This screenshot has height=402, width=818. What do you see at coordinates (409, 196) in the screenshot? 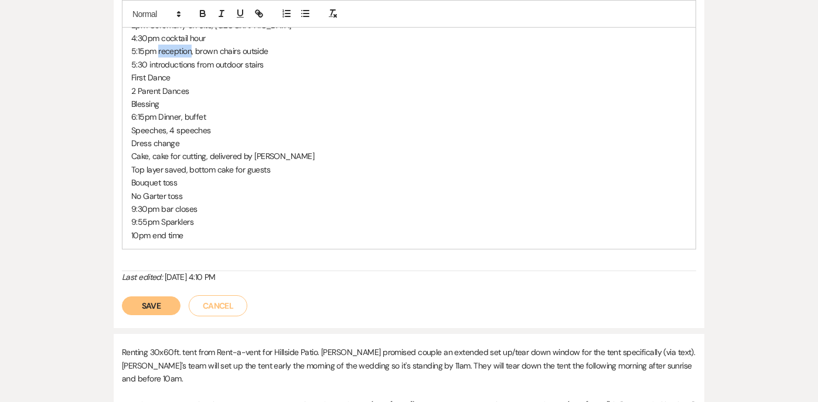
I see `p: No Garter toss` at bounding box center [409, 196].